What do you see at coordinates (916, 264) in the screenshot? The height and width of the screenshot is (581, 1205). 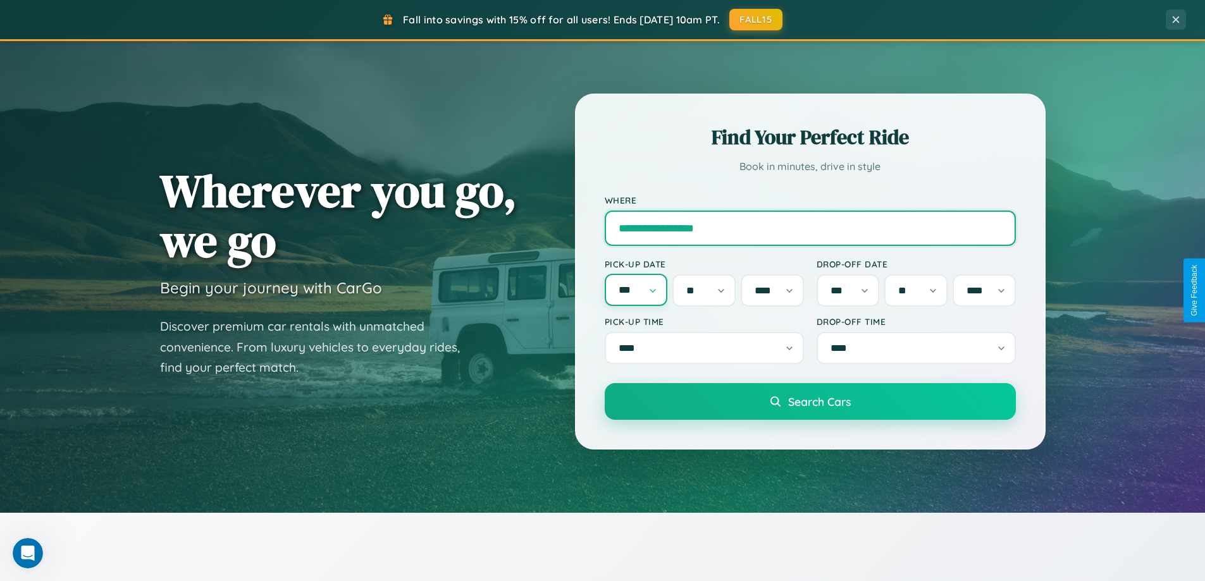 I see `label: Drop-off Date` at bounding box center [916, 264].